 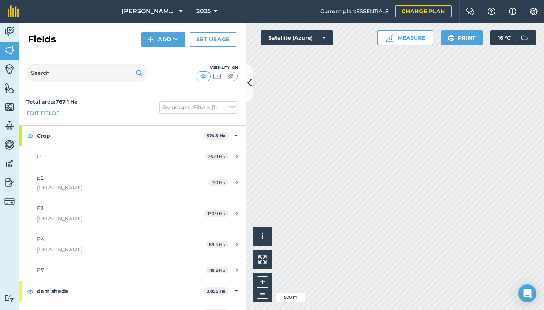 I want to click on button: i, so click(x=263, y=237).